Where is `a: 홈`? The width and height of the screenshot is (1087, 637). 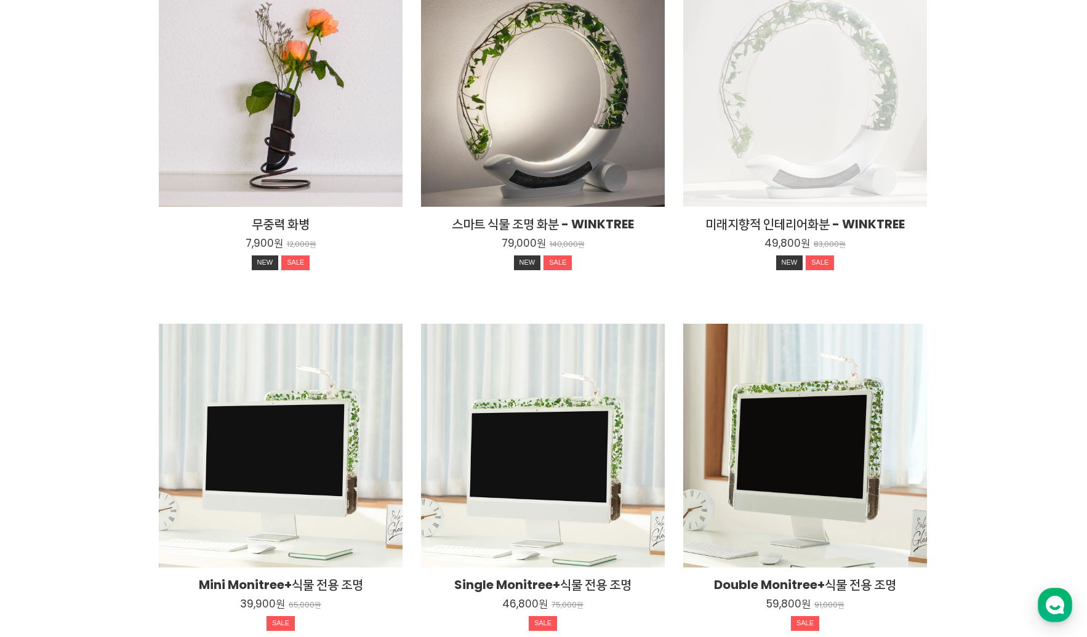
a: 홈 is located at coordinates (42, 405).